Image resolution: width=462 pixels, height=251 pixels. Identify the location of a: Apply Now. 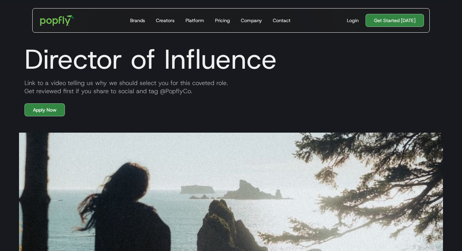
(45, 110).